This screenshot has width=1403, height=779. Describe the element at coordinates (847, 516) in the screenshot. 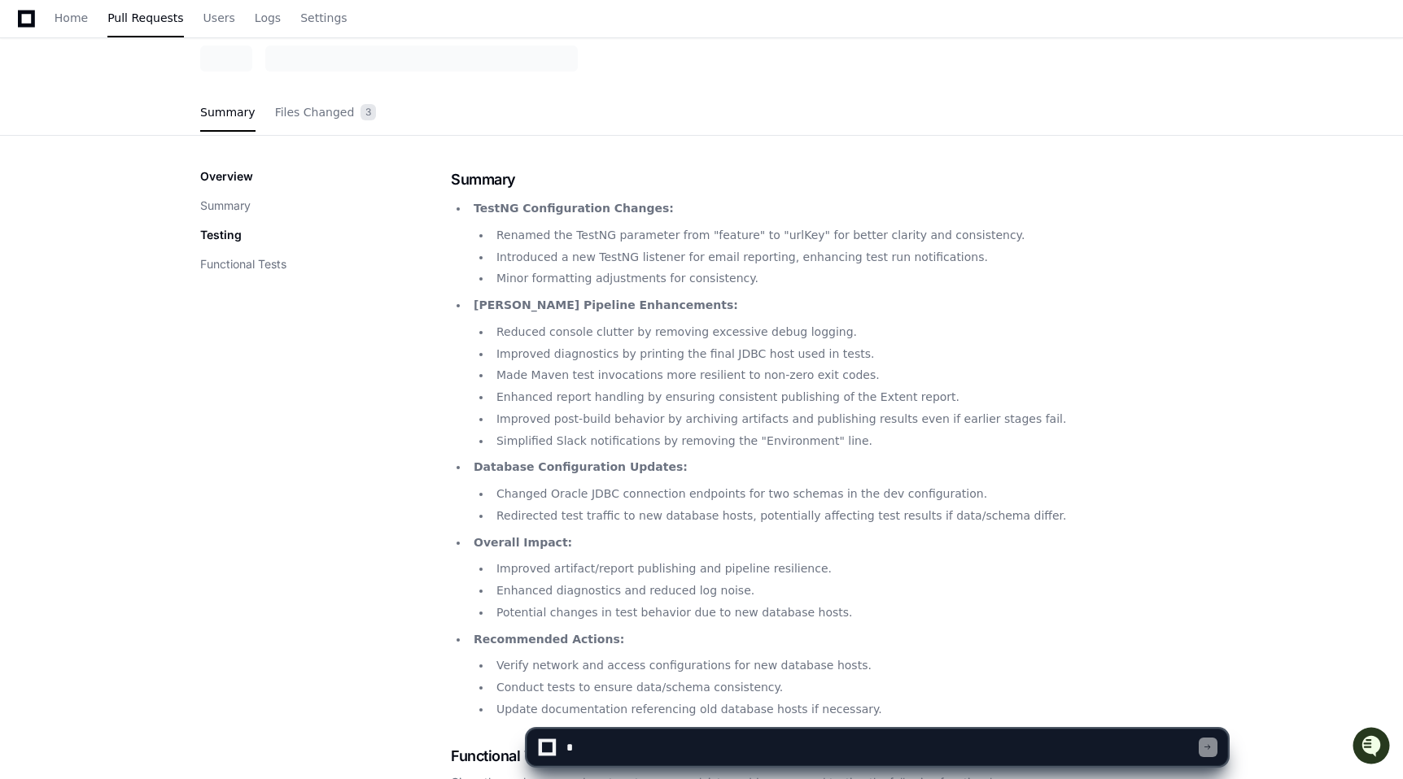

I see `li: Redirected test traffic to new database hosts, potentially affecting test results if data/schema ...` at that location.